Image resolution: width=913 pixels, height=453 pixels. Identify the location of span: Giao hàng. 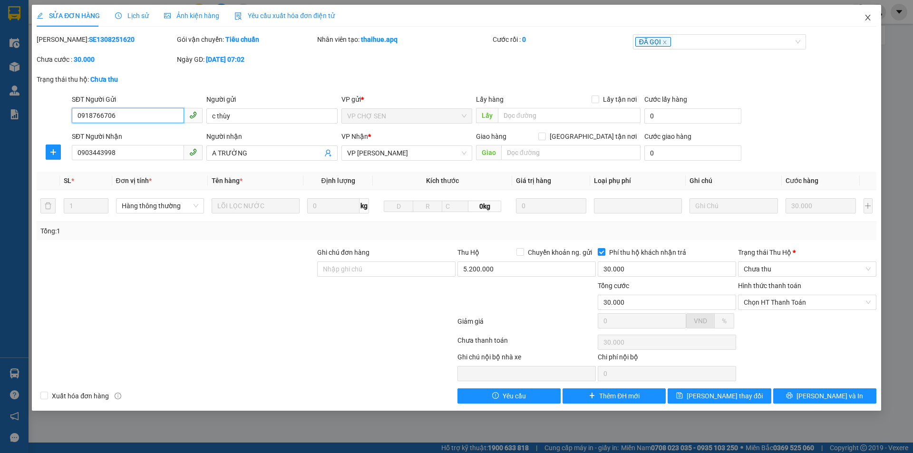
(491, 136).